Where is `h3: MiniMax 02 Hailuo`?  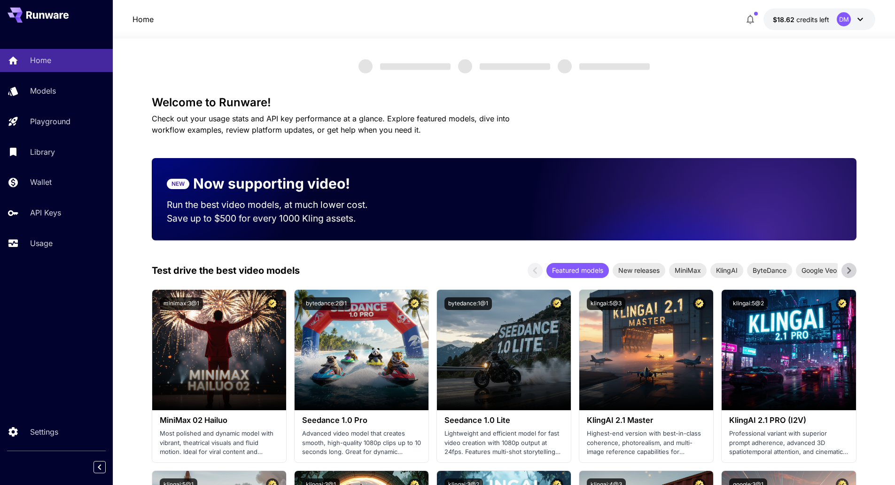
h3: MiniMax 02 Hailuo is located at coordinates (219, 420).